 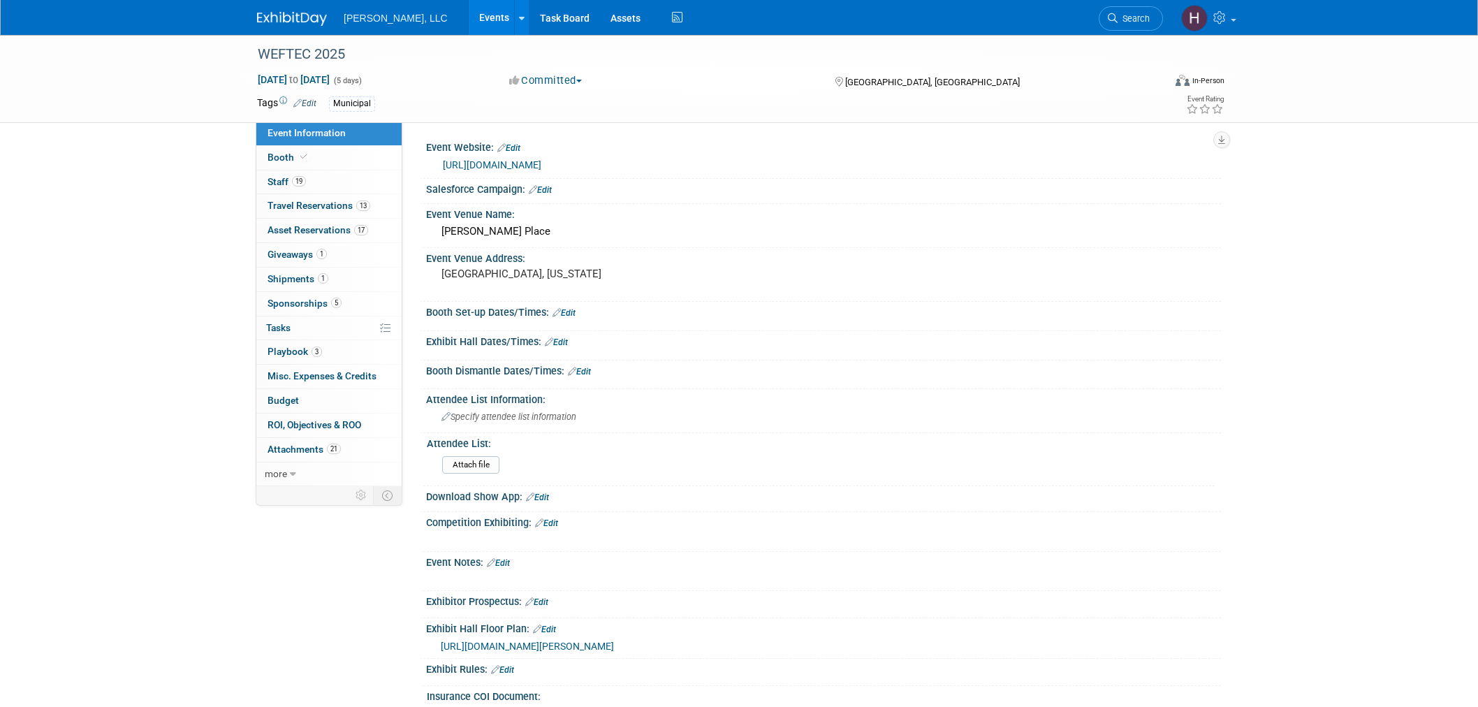 I want to click on span: (5 days), so click(x=347, y=80).